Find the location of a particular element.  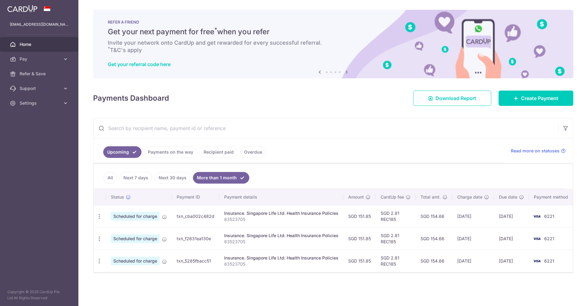

span: Create Payment is located at coordinates (540, 98).